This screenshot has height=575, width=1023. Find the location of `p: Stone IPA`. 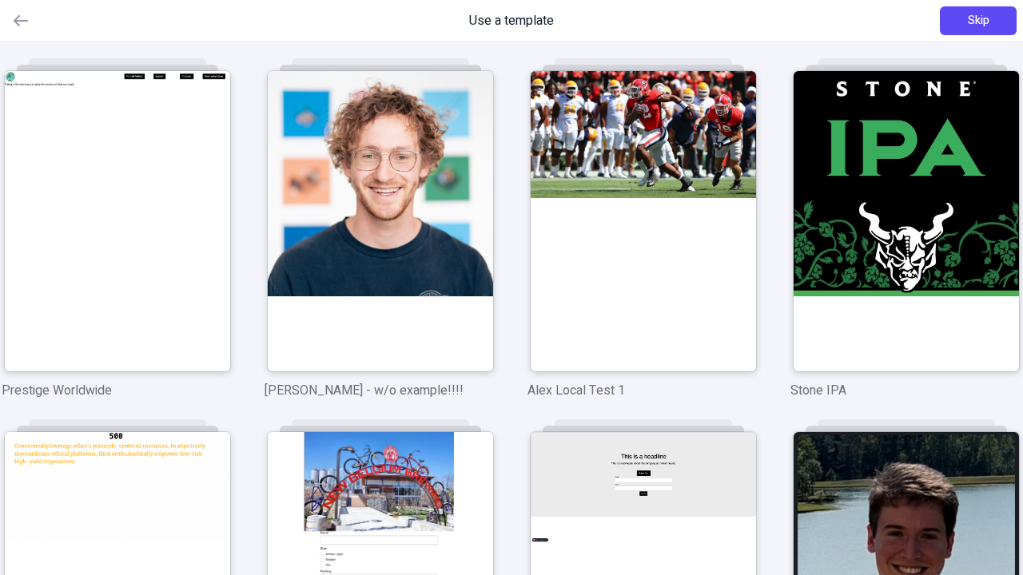

p: Stone IPA is located at coordinates (905, 391).